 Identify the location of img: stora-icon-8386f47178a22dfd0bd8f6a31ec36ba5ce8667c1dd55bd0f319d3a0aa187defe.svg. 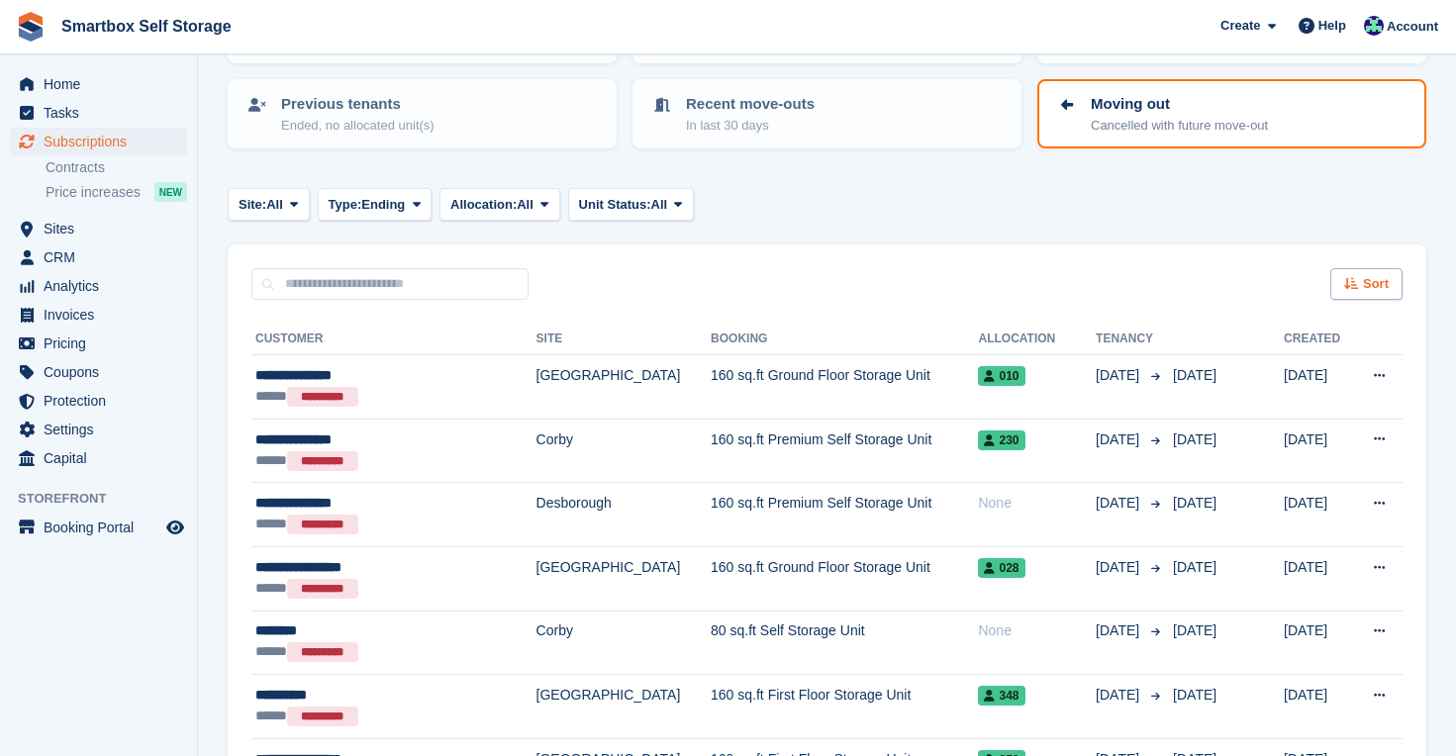
(31, 27).